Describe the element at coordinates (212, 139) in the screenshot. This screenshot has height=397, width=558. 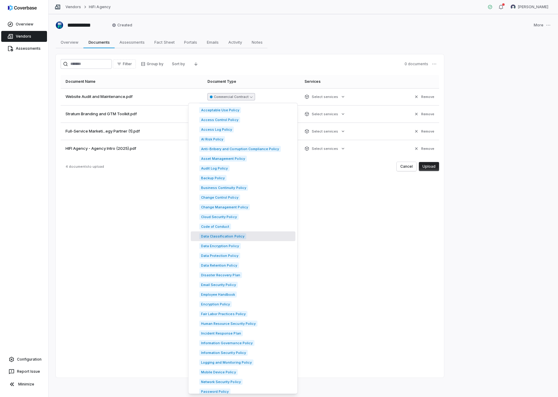
I see `span: AI Risk Policy` at that location.